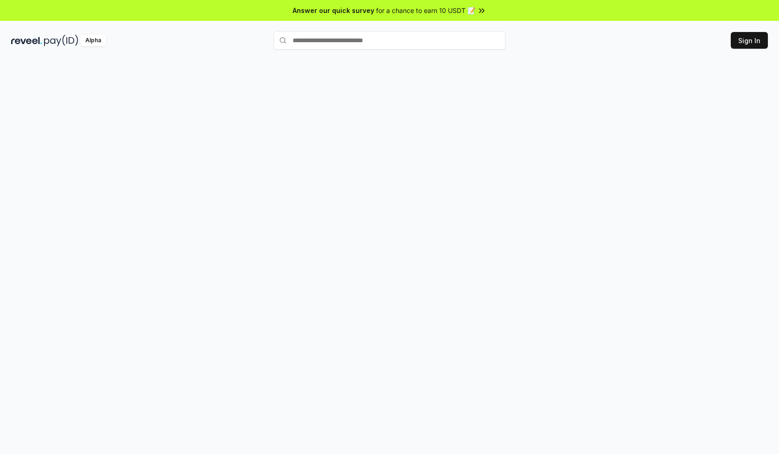  I want to click on span: Answer our quick survey, so click(333, 10).